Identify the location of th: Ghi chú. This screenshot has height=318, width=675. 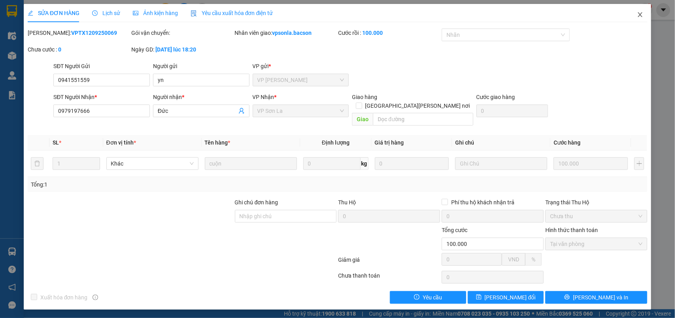
(501, 142).